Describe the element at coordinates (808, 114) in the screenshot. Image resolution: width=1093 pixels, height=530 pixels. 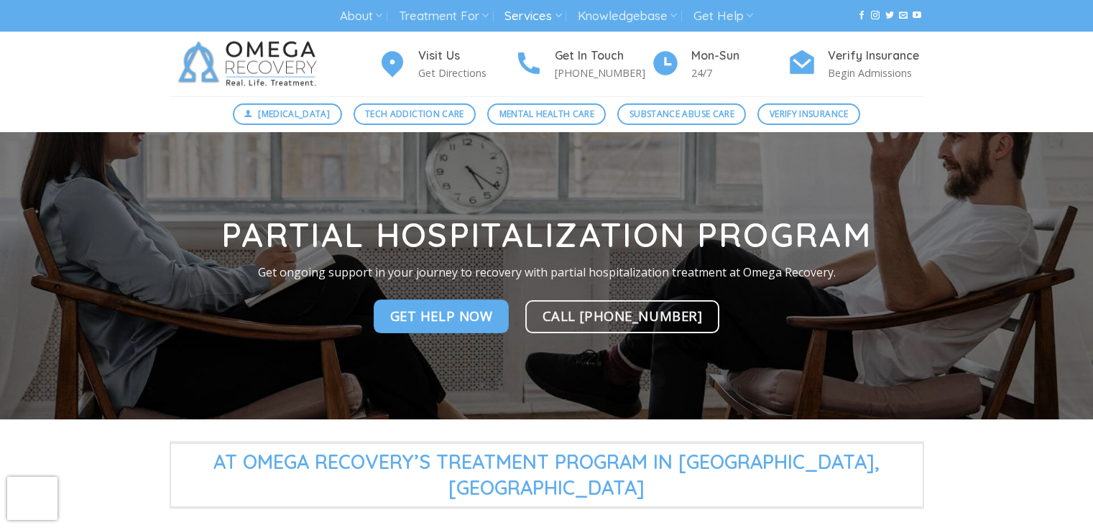
I see `a: Verify Insurance` at that location.